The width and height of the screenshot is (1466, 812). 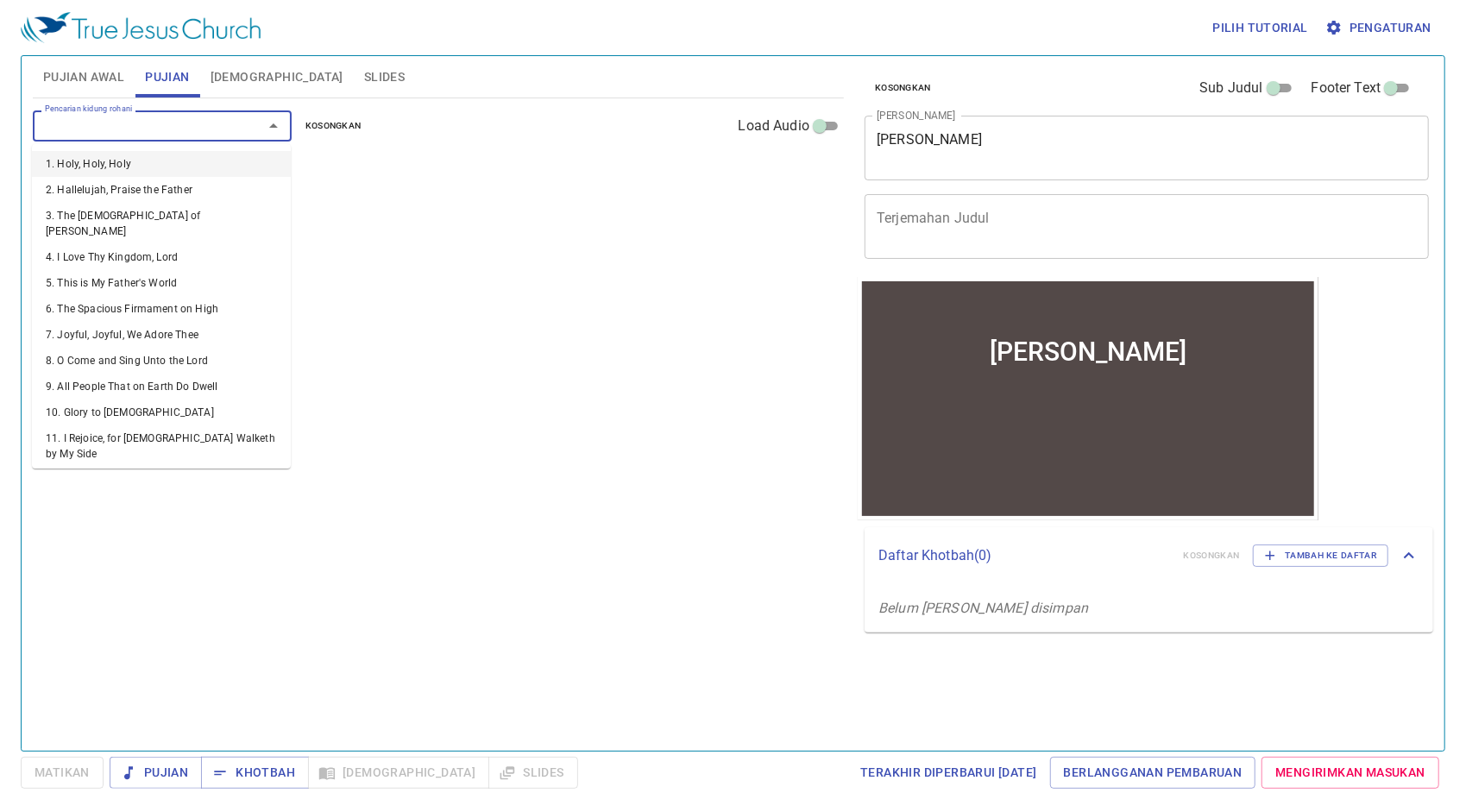 I want to click on li: 7. Joyful, Joyful, We Adore Thee, so click(x=161, y=335).